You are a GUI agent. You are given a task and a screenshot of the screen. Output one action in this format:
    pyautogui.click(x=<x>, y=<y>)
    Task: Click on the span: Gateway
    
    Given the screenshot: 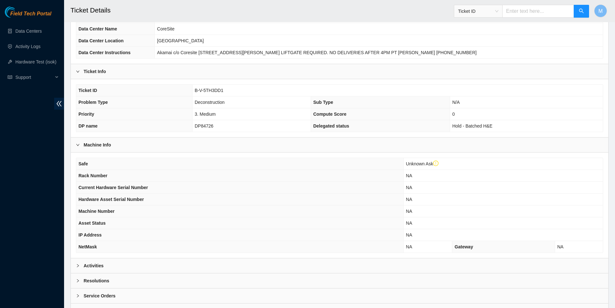 What is the action you would take?
    pyautogui.click(x=464, y=247)
    